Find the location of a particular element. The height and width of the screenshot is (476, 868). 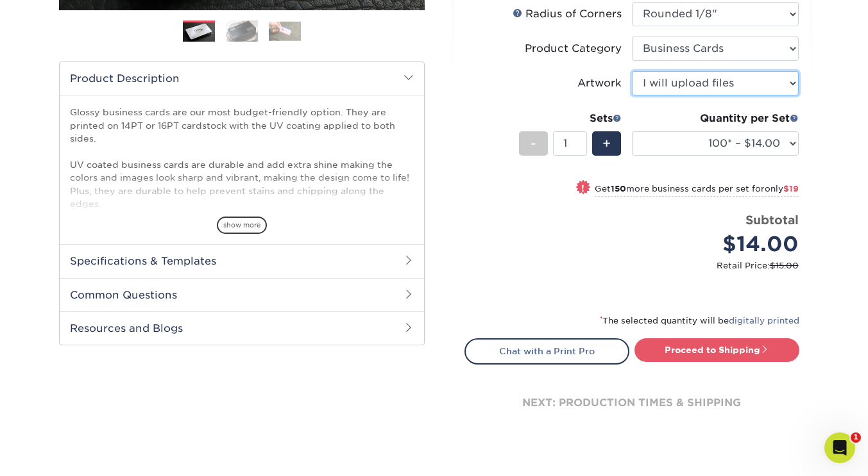

p: Glossy business cards are our most budget-friendly option. They are printed on 14PT or 16PT cards... is located at coordinates (242, 190).